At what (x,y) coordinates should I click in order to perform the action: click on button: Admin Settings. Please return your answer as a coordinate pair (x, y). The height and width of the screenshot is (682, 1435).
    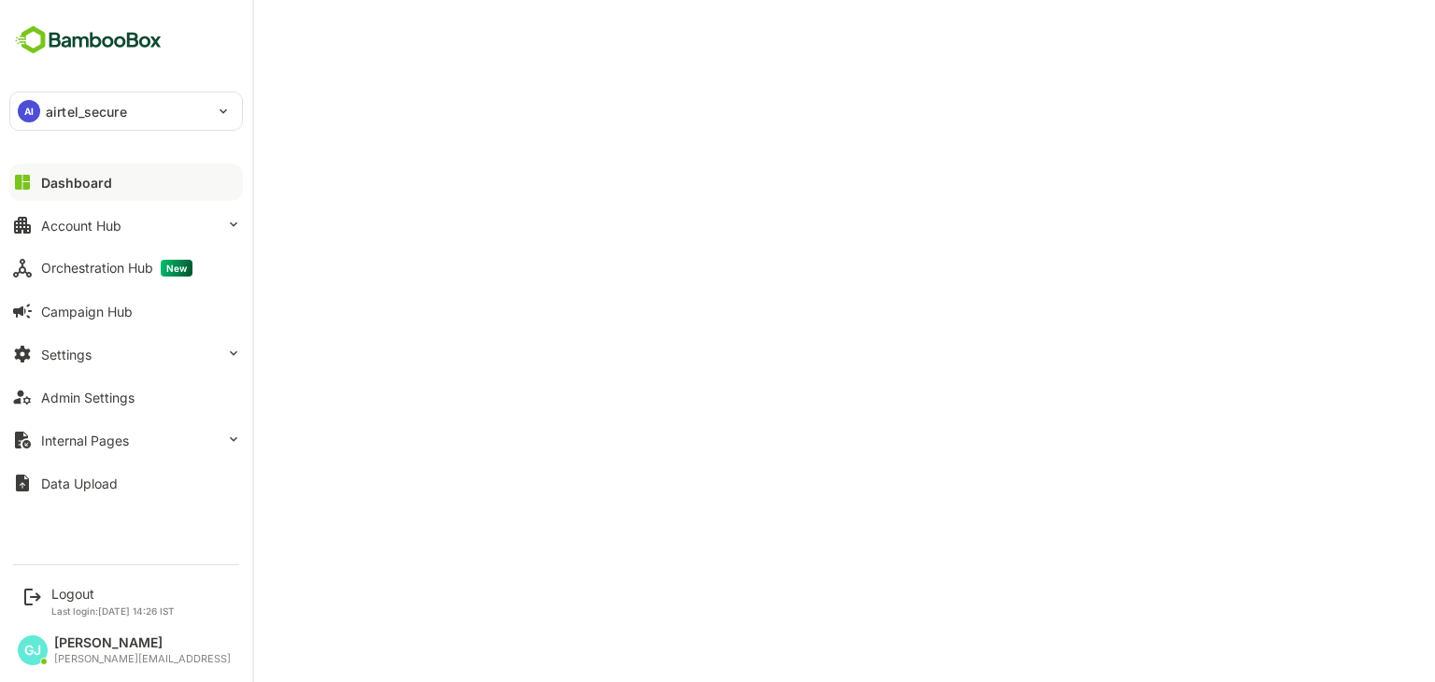
    Looking at the image, I should click on (126, 397).